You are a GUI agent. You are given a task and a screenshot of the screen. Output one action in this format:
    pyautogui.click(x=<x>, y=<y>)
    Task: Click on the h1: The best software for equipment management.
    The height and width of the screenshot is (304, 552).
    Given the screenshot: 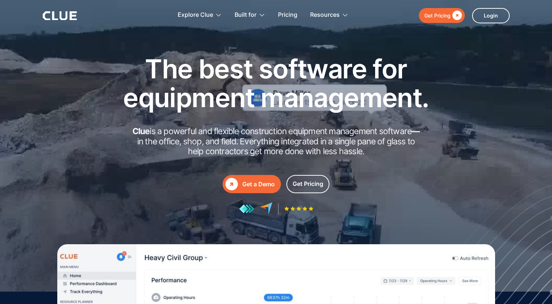 What is the action you would take?
    pyautogui.click(x=276, y=83)
    